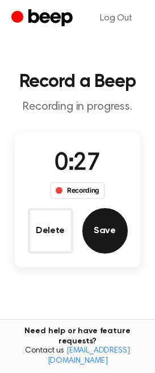 This screenshot has height=373, width=155. Describe the element at coordinates (77, 82) in the screenshot. I see `h1: Record a Beep` at that location.